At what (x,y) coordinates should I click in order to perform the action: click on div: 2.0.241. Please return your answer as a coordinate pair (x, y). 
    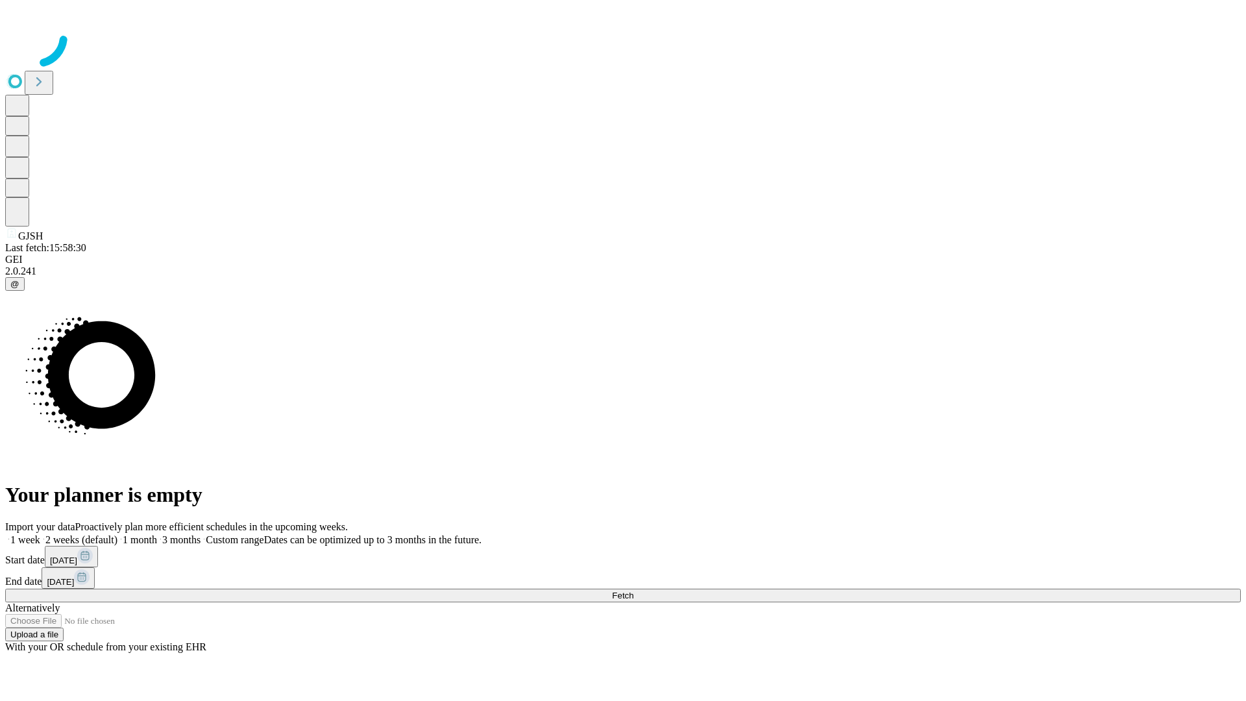
    Looking at the image, I should click on (623, 271).